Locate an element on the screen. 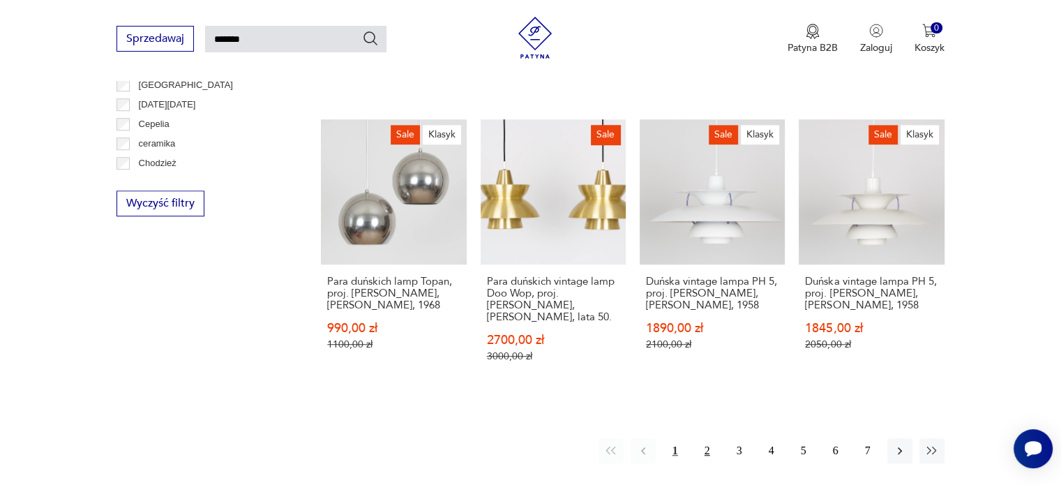 The image size is (1061, 485). button: Sprzedawaj is located at coordinates (155, 38).